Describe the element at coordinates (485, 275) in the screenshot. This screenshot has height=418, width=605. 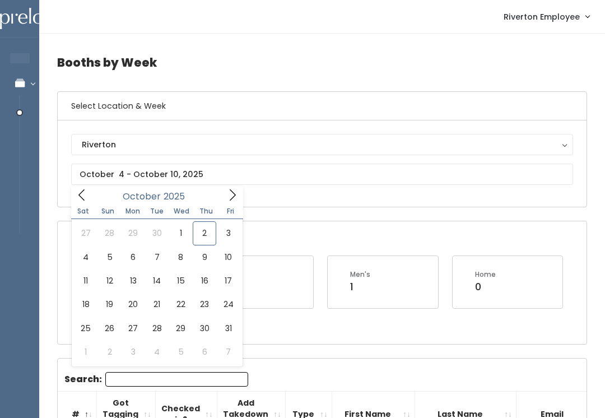
I see `div: Home` at that location.